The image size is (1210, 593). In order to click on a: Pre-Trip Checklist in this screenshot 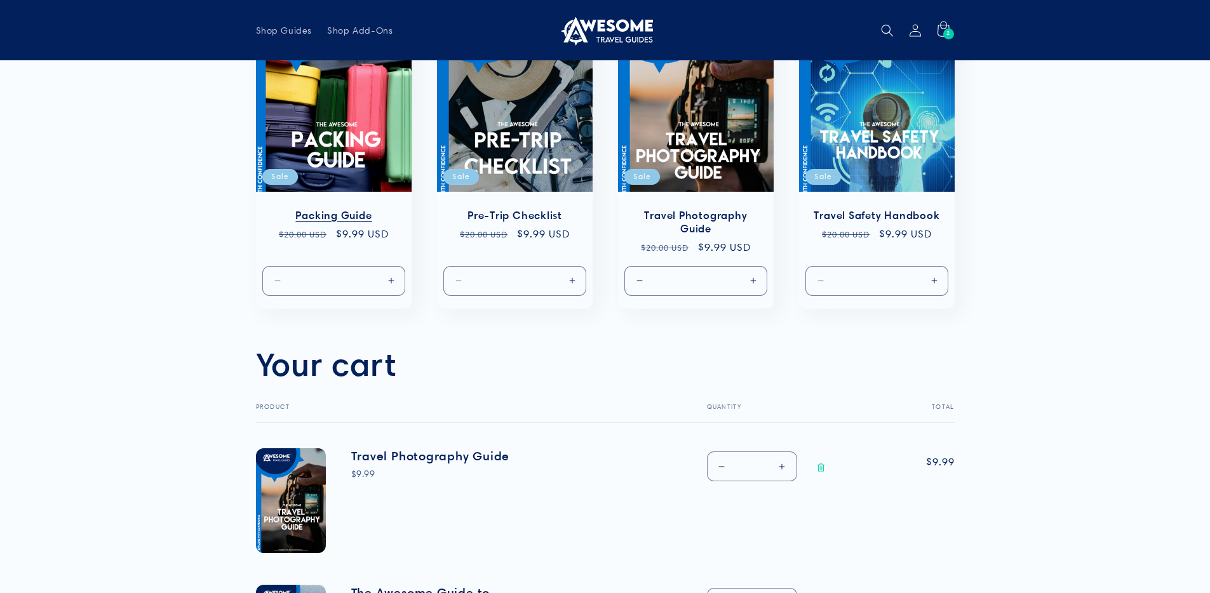, I will do `click(515, 215)`.